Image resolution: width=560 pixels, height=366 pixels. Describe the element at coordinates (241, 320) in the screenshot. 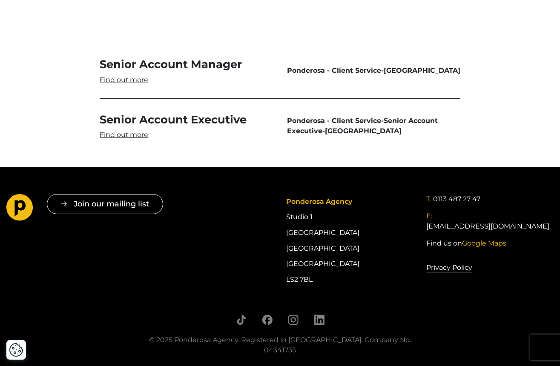

I see `a: Follow us on TikTok` at that location.